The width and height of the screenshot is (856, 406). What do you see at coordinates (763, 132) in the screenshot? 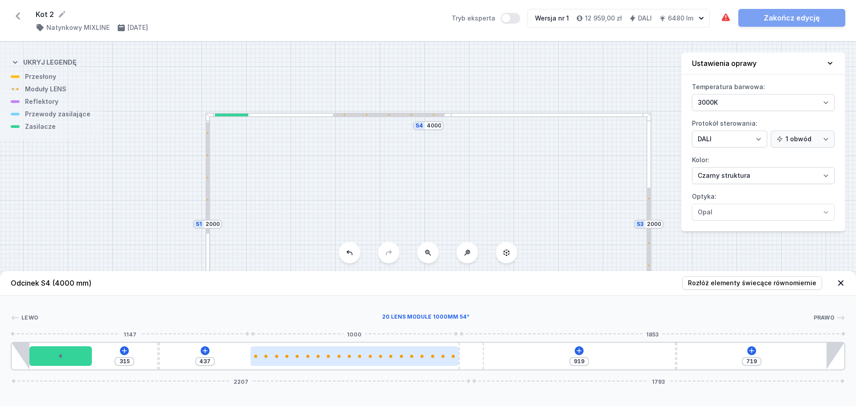
I see `label: Protokół sterowania:` at bounding box center [763, 132].